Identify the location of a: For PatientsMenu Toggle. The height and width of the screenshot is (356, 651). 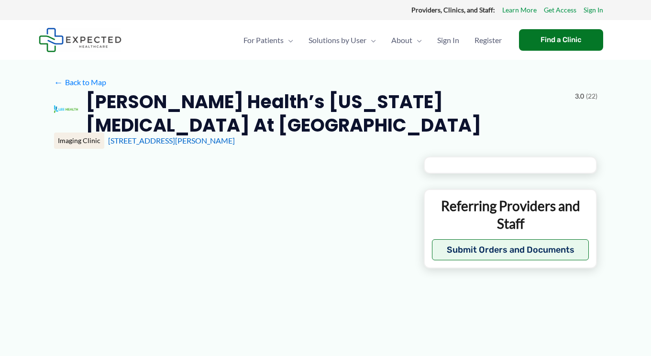
(268, 40).